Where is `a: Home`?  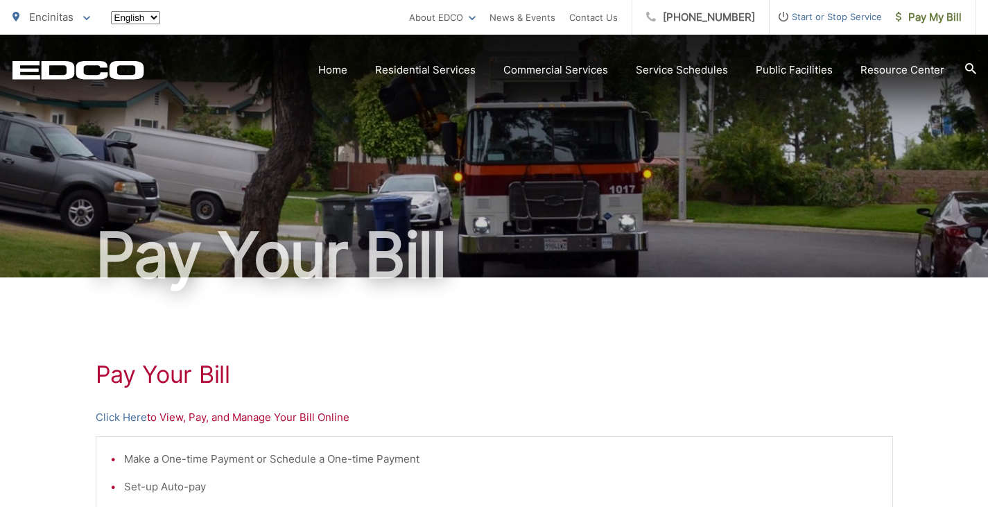 a: Home is located at coordinates (333, 70).